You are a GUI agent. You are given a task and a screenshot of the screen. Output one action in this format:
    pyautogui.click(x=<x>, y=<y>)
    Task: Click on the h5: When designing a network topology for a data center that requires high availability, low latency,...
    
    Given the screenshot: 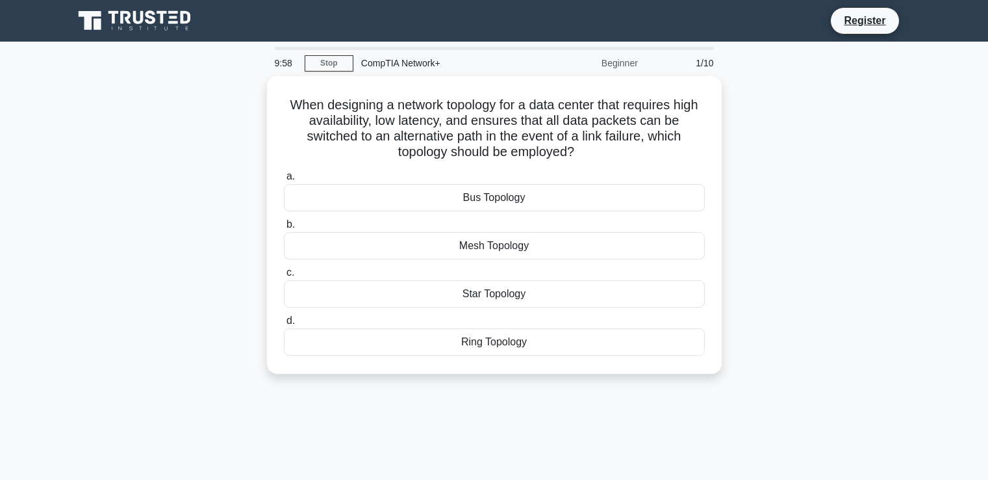 What is the action you would take?
    pyautogui.click(x=494, y=129)
    